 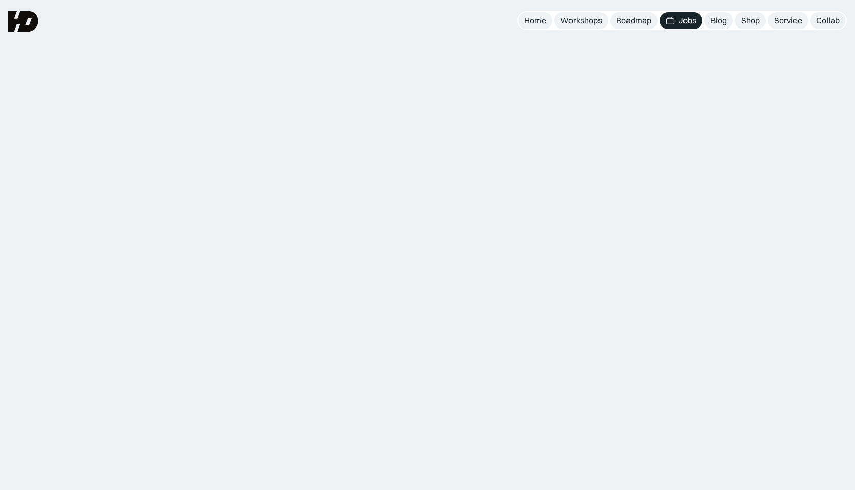 What do you see at coordinates (535, 20) in the screenshot?
I see `a: Home` at bounding box center [535, 20].